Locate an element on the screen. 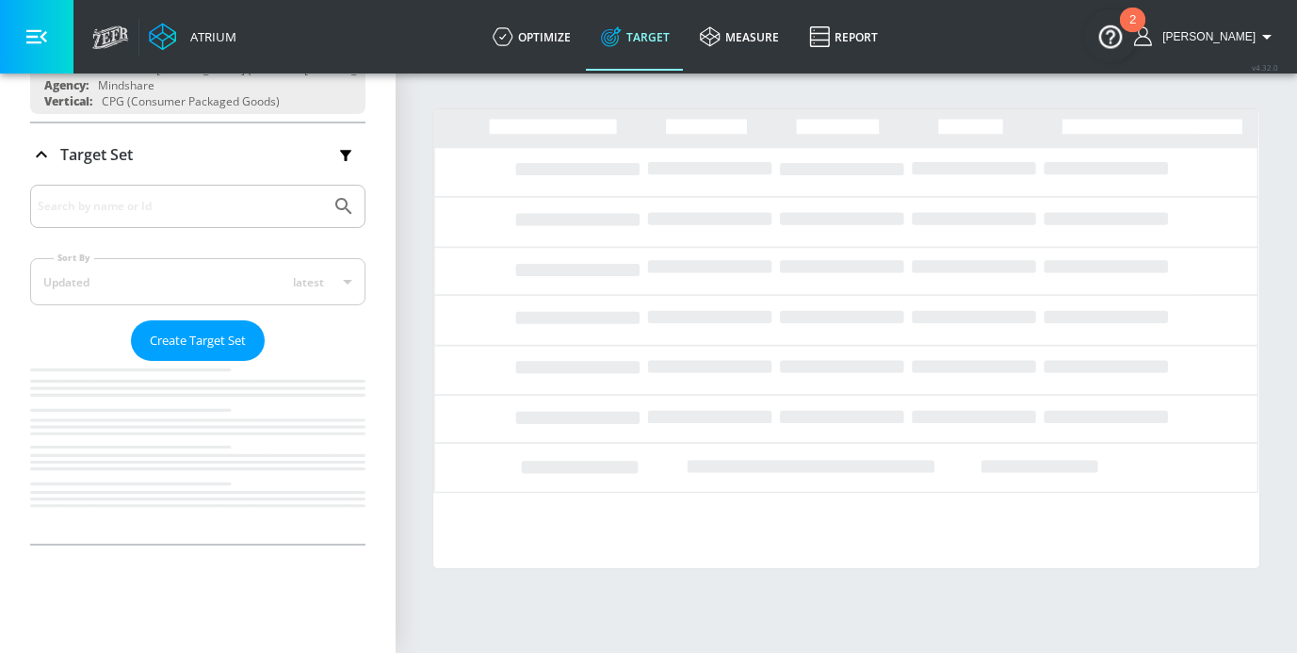 The image size is (1297, 653). a: Target is located at coordinates (635, 37).